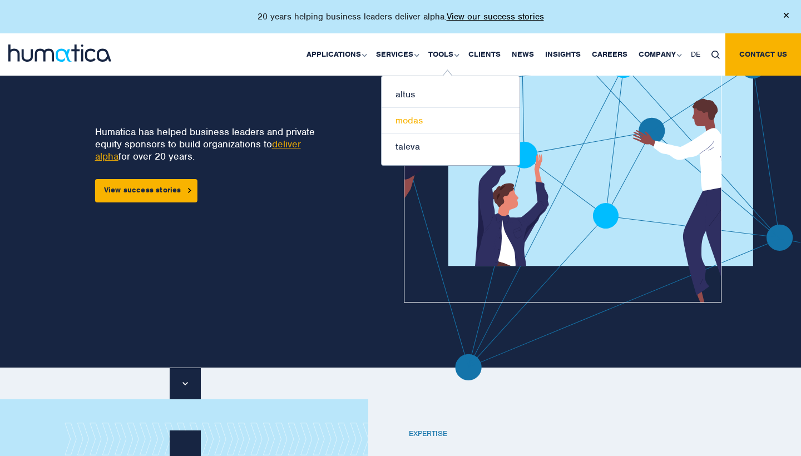  I want to click on a: View our success stories, so click(495, 17).